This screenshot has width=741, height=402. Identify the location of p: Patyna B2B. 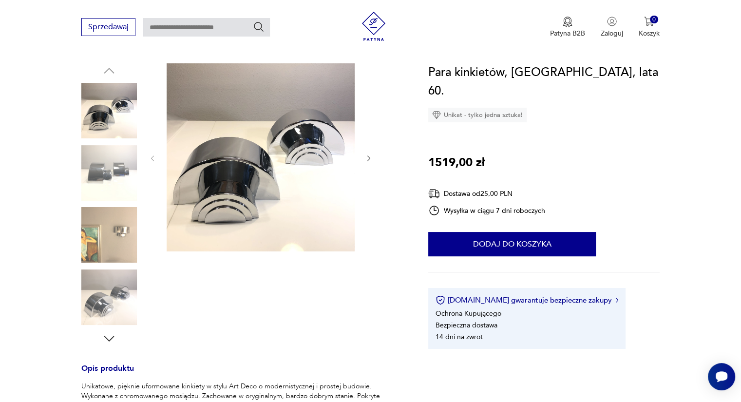
(567, 33).